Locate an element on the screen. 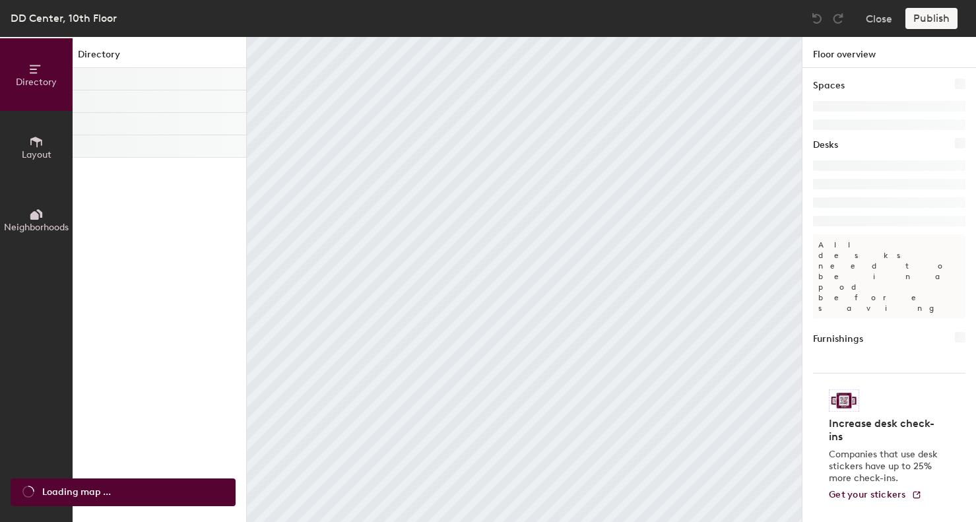 This screenshot has height=522, width=976. h1: Desks is located at coordinates (826, 145).